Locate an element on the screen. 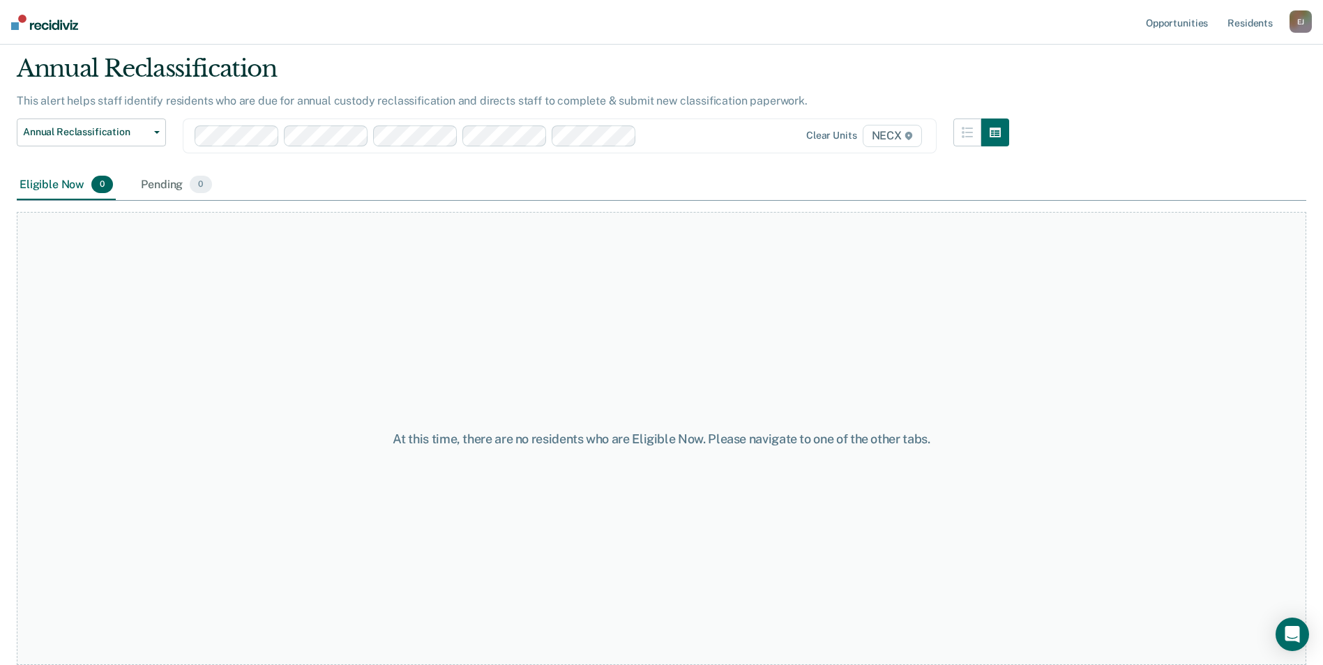 This screenshot has height=665, width=1323. button: EJ is located at coordinates (1300, 22).